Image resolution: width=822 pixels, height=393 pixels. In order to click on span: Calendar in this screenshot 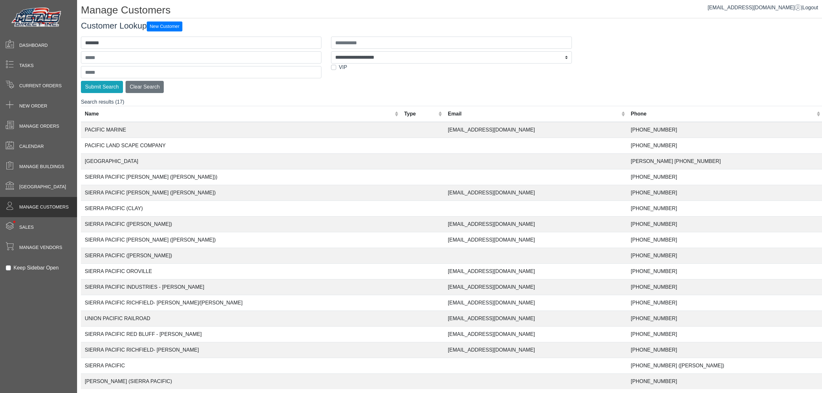, I will do `click(31, 146)`.